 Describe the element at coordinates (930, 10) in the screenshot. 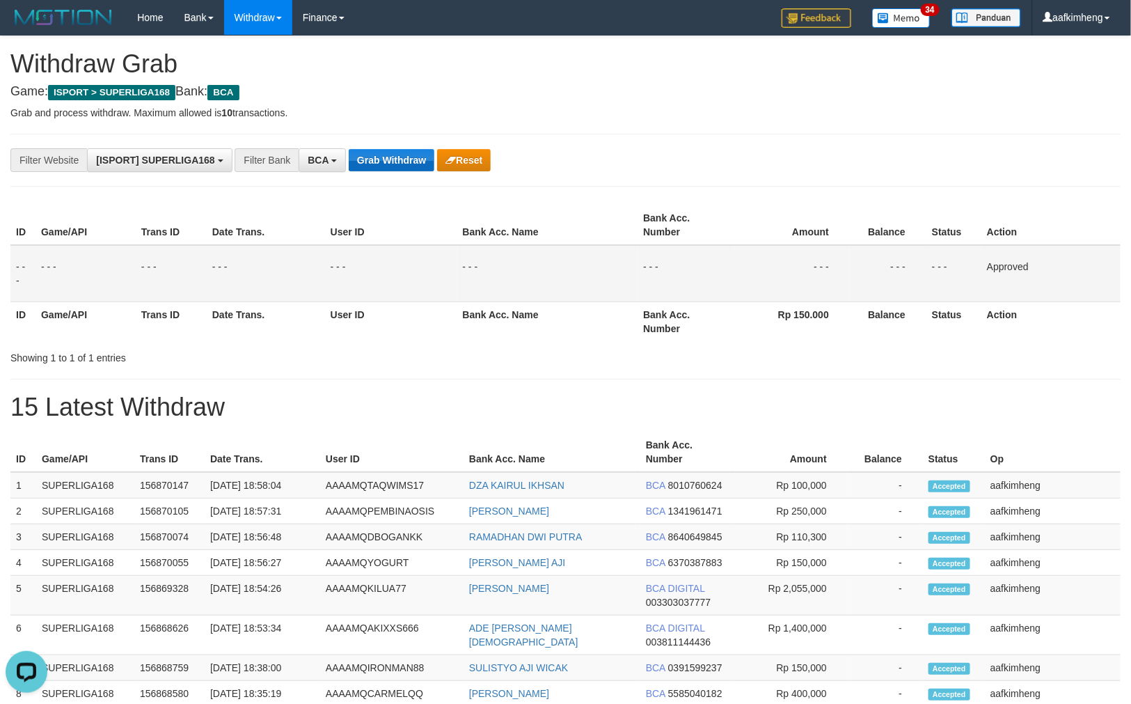

I see `span: 34` at that location.